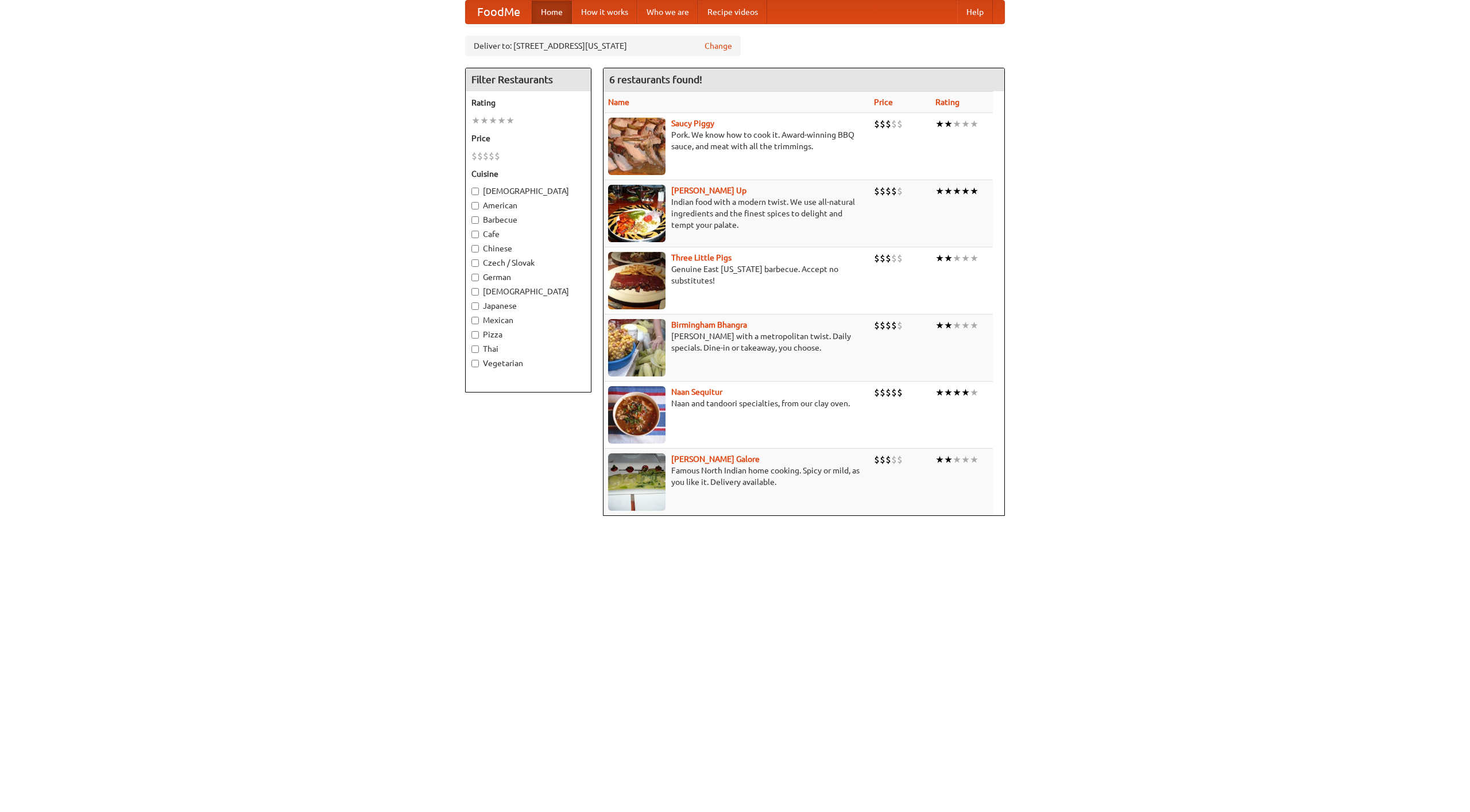 This screenshot has height=812, width=1470. Describe the element at coordinates (475, 306) in the screenshot. I see `input: Japanese` at that location.